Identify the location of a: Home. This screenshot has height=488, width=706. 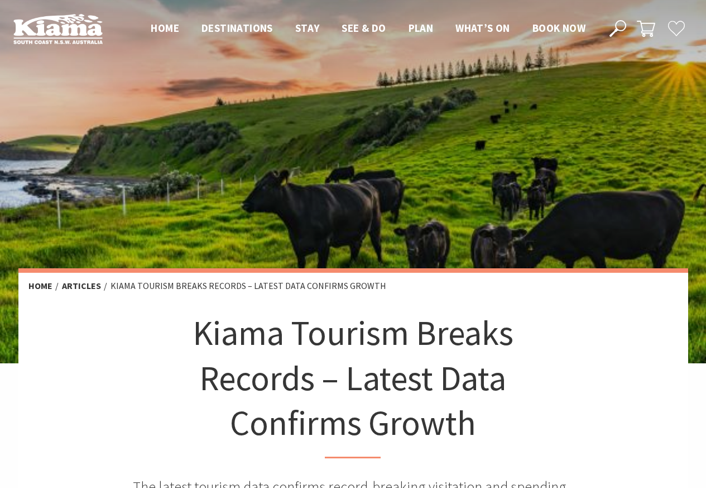
(40, 285).